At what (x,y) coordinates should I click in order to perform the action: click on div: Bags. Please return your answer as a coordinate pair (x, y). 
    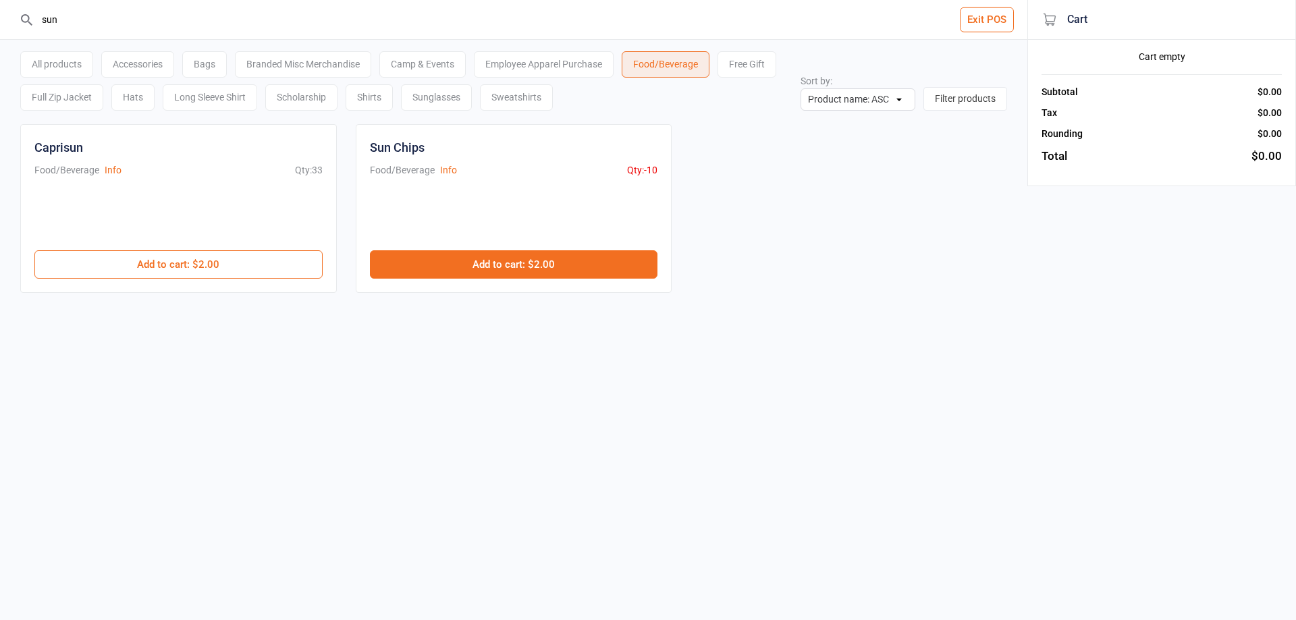
    Looking at the image, I should click on (205, 64).